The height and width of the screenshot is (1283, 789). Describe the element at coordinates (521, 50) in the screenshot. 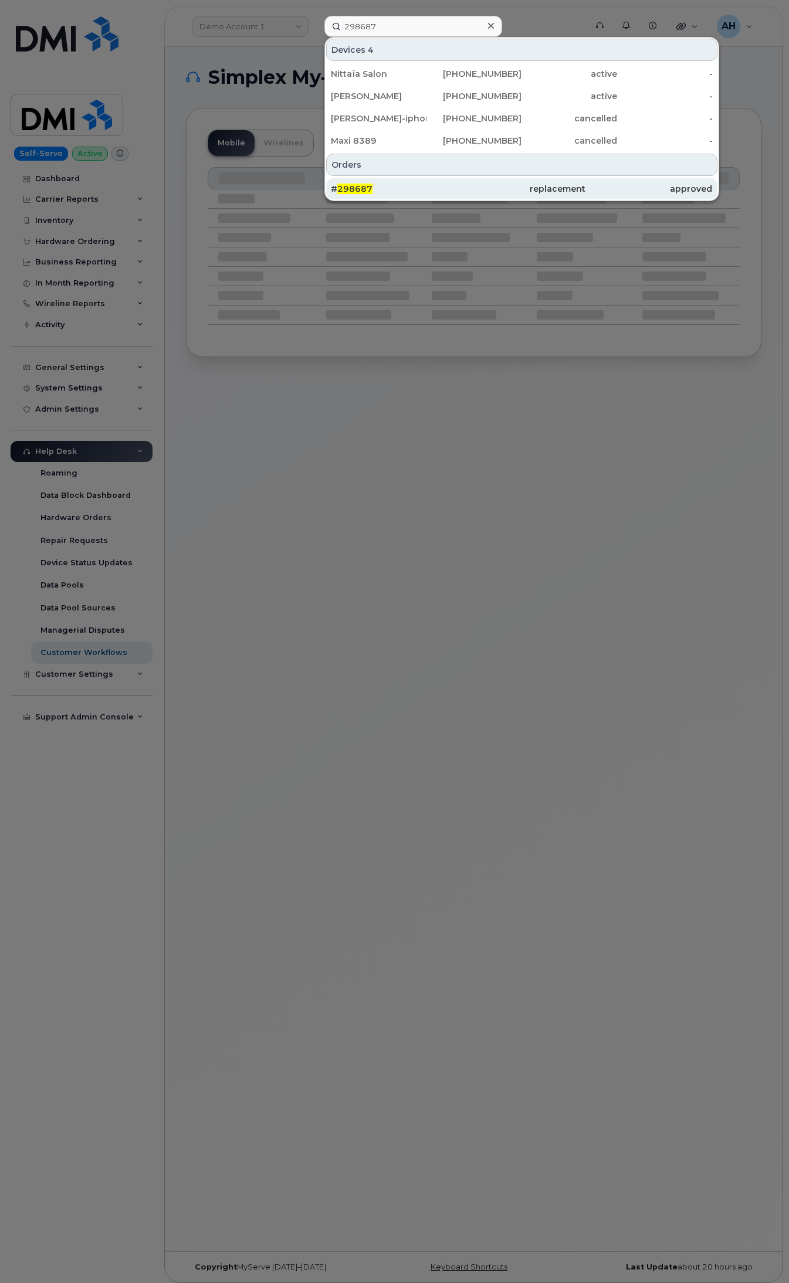

I see `div: Devices` at that location.